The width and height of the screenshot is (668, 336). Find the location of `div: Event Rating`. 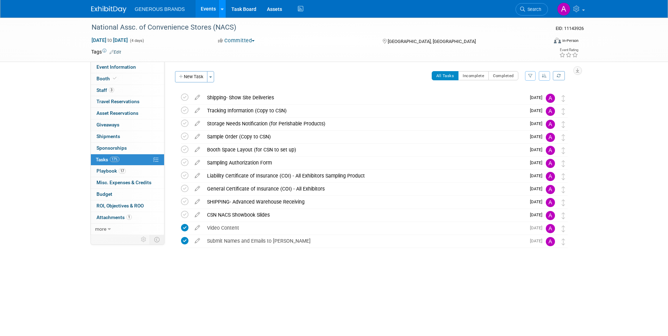

div: Event Rating is located at coordinates (569, 50).